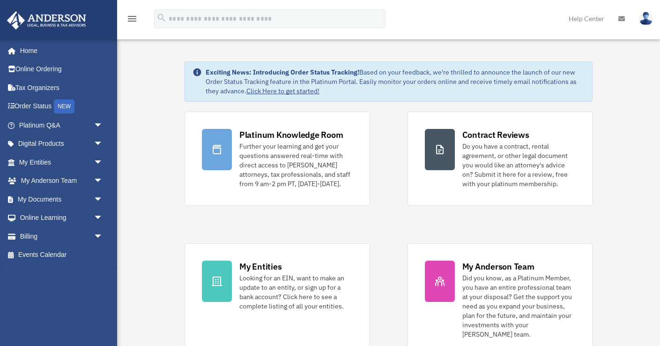 This screenshot has height=346, width=660. What do you see at coordinates (62, 236) in the screenshot?
I see `a: Billingarrow_drop_down` at bounding box center [62, 236].